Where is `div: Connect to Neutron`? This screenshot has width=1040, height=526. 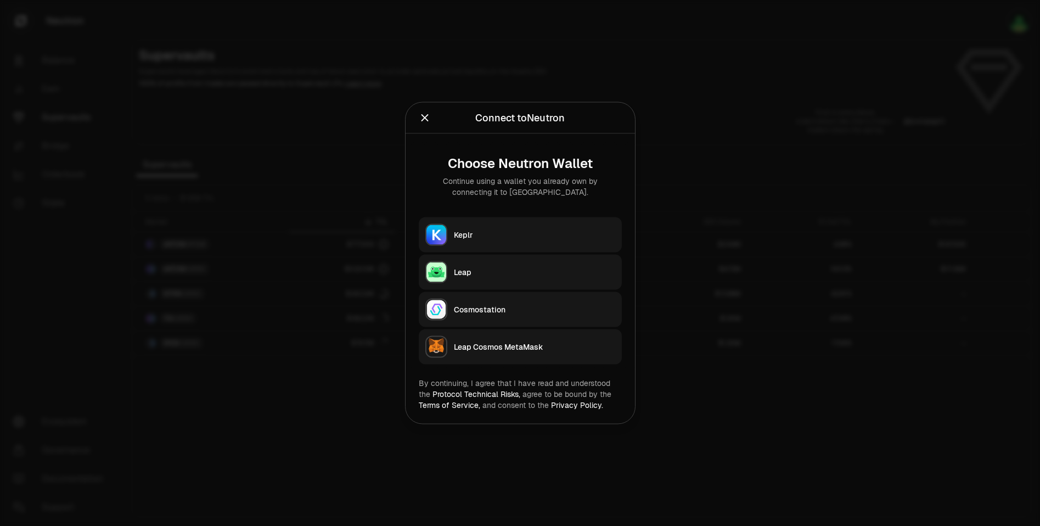 div: Connect to Neutron is located at coordinates (520, 118).